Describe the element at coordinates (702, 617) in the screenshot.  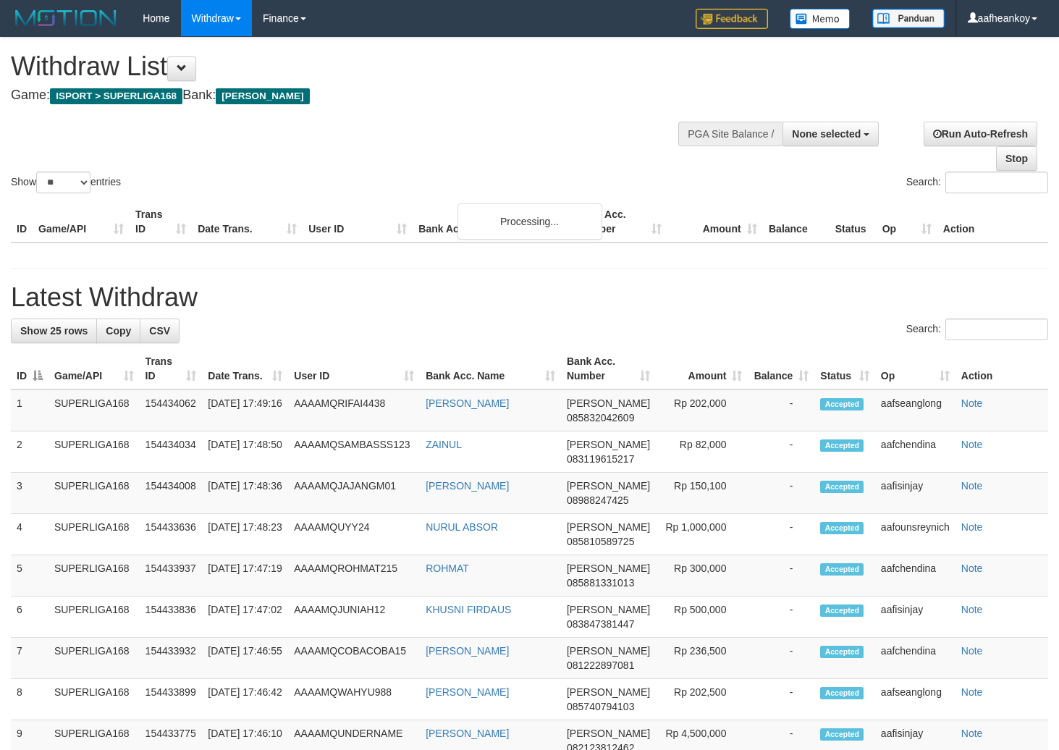
I see `td: Rp 500,000` at that location.